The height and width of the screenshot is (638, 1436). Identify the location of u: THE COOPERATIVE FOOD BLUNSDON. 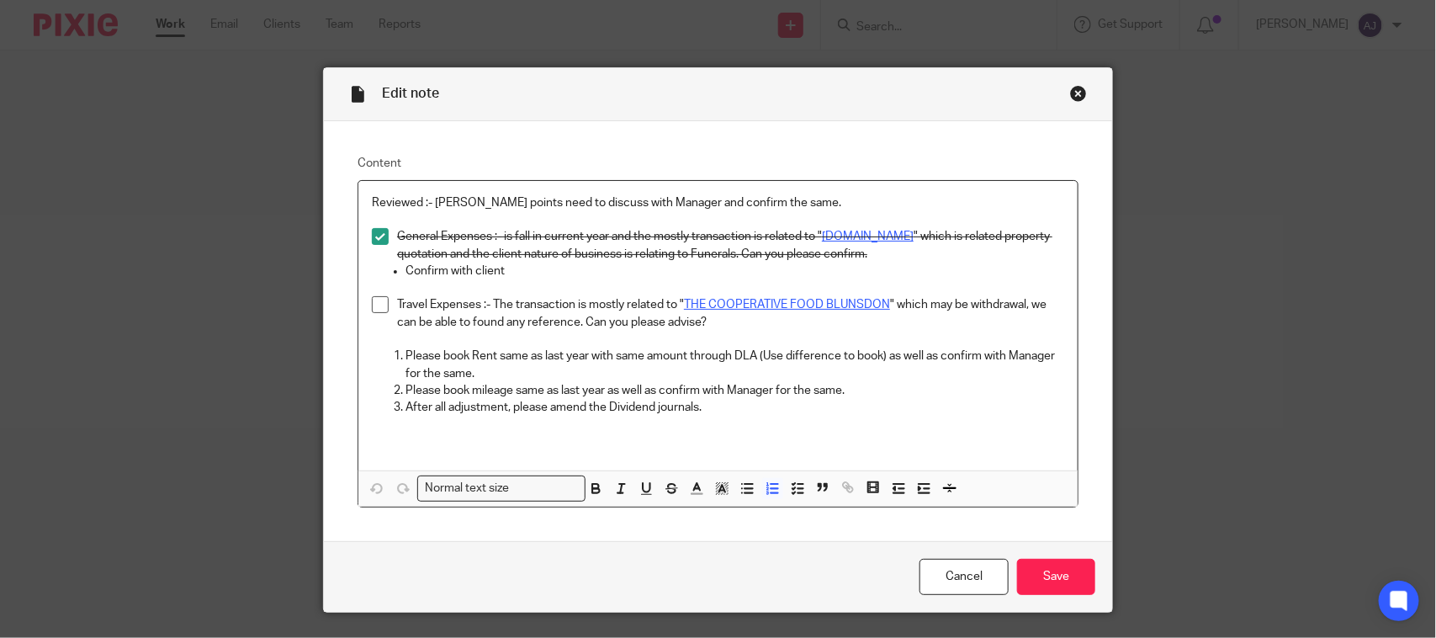
(787, 305).